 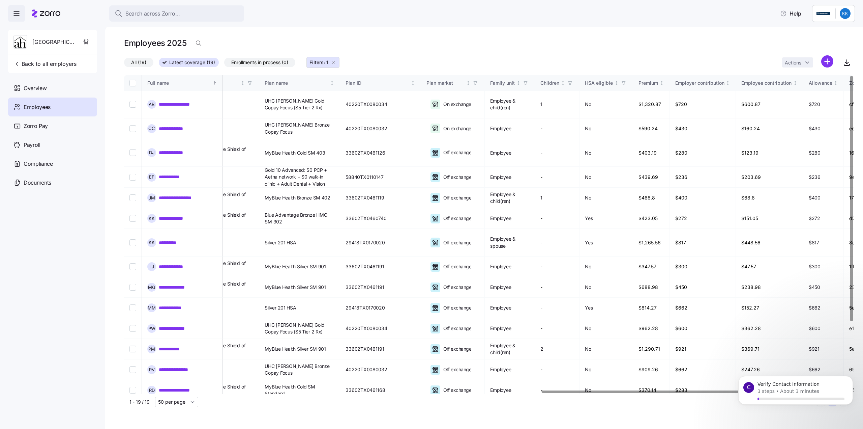 I want to click on span: 1 - 19 / 19, so click(x=140, y=402).